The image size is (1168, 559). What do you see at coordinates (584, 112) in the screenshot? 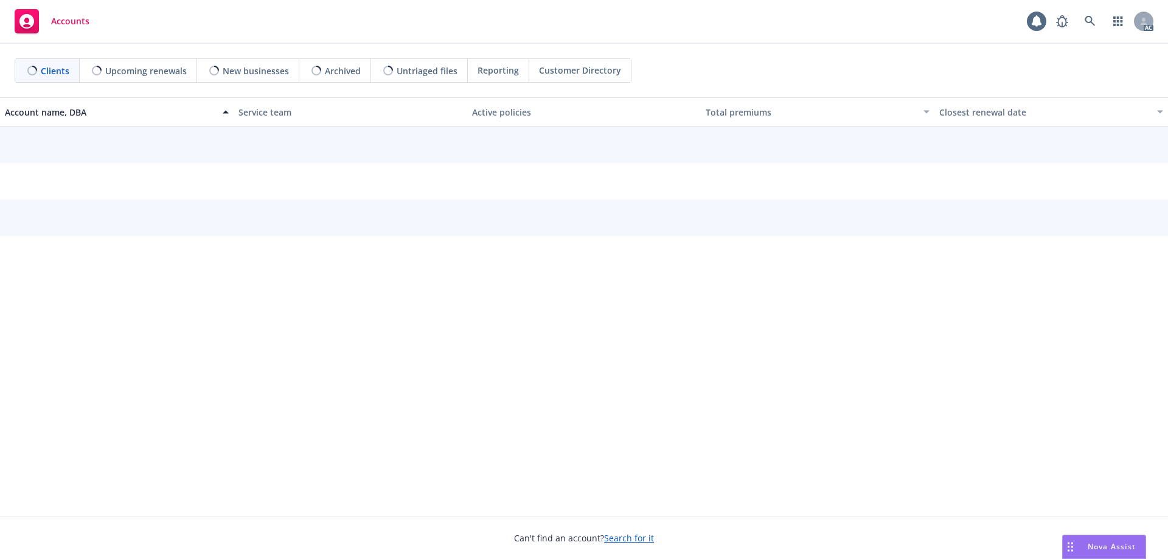
I see `button: Active policies` at bounding box center [584, 112].